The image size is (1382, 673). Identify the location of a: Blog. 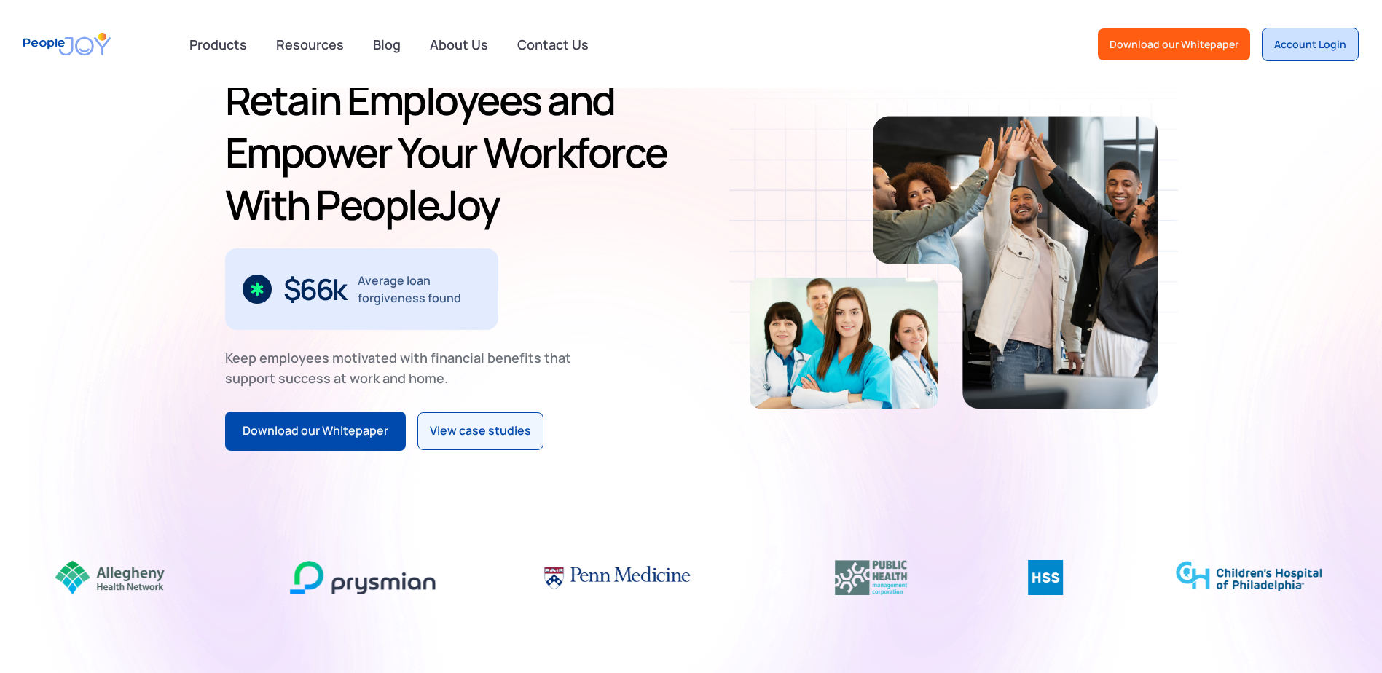
(387, 44).